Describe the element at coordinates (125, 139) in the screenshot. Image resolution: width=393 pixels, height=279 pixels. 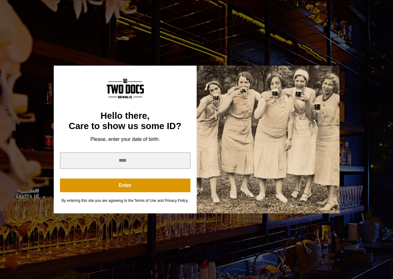
I see `div: Please, enter your date of birth:` at that location.